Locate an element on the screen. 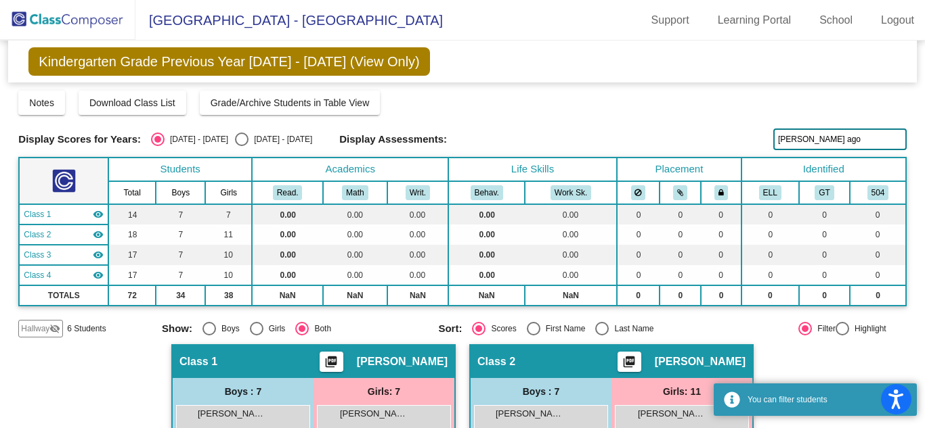 The width and height of the screenshot is (925, 428). div: Last Name is located at coordinates (631, 329).